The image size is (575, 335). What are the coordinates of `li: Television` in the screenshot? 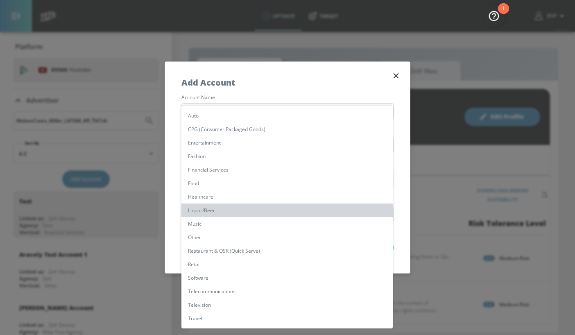 It's located at (287, 305).